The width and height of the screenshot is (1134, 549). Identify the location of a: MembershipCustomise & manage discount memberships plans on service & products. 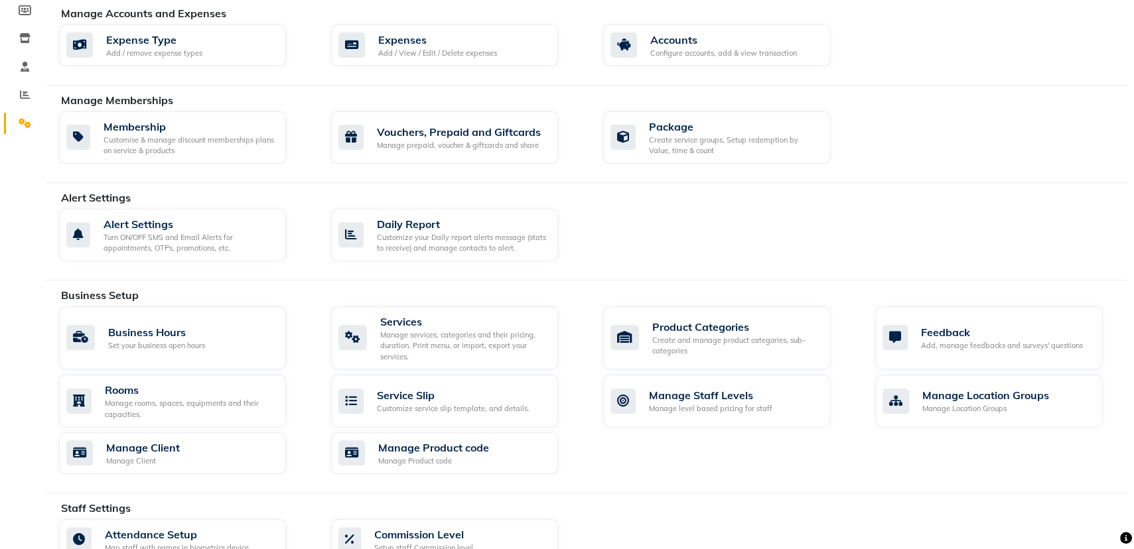
(185, 137).